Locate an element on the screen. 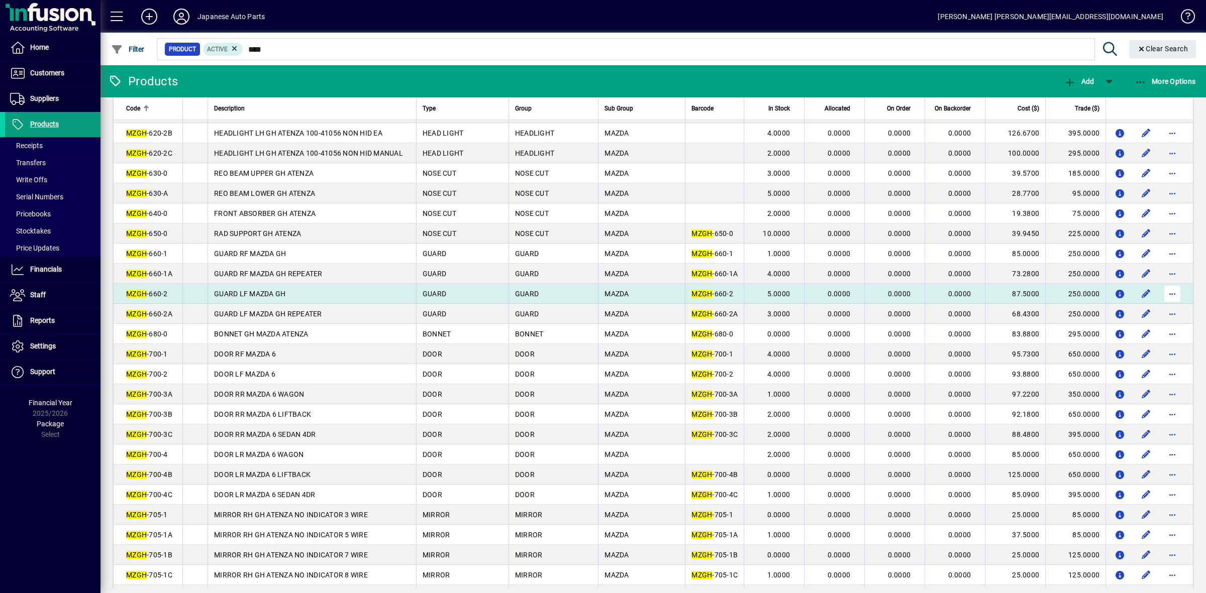 The width and height of the screenshot is (1206, 593). td: 85.0000 is located at coordinates (1015, 254).